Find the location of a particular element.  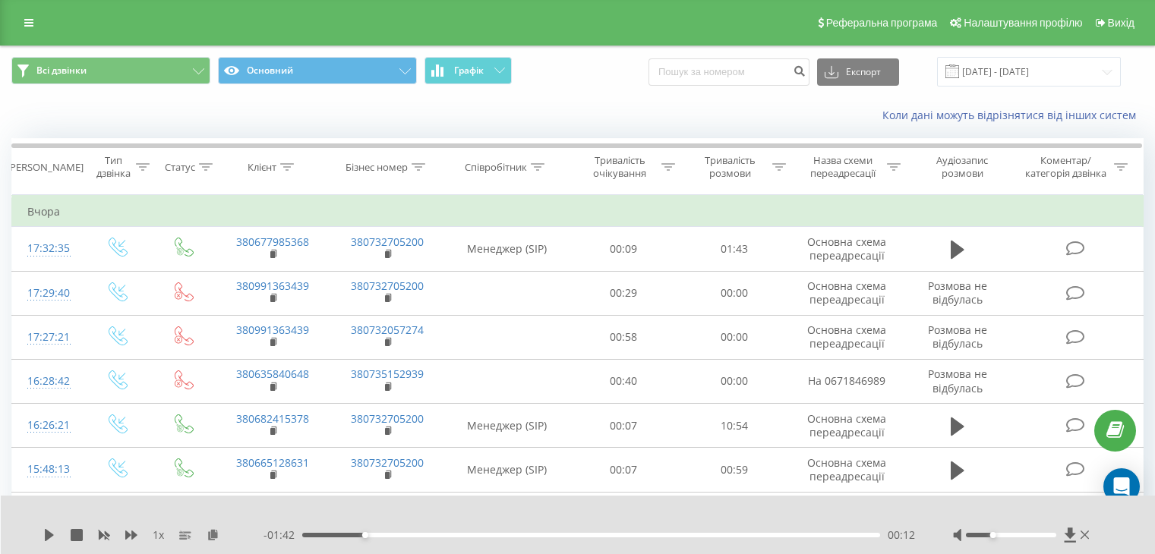

span: Вихід is located at coordinates (1121, 23).